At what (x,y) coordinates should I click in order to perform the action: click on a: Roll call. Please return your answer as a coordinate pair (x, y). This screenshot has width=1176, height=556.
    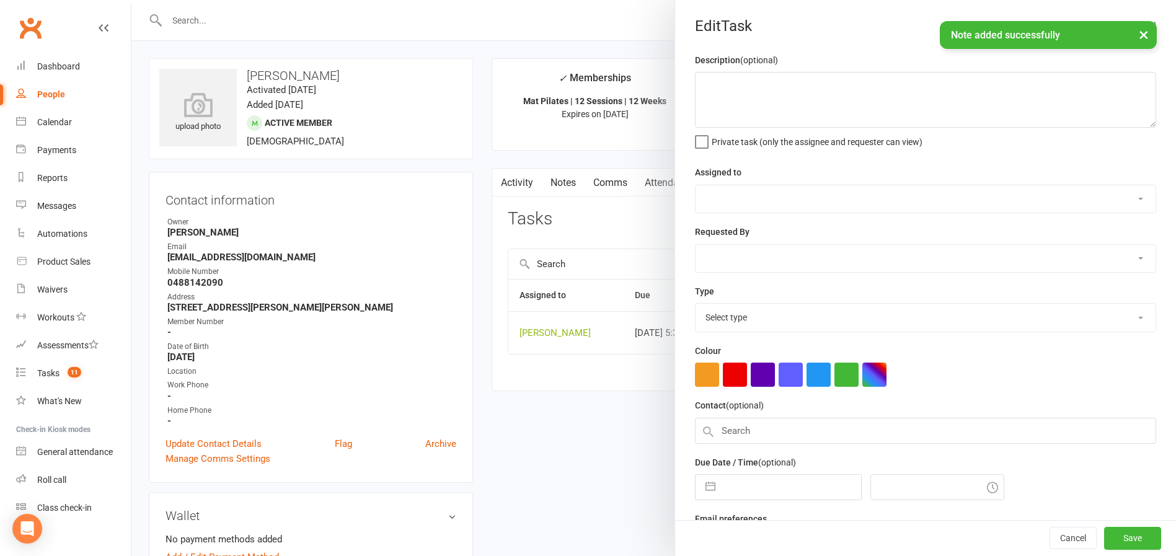
    Looking at the image, I should click on (73, 480).